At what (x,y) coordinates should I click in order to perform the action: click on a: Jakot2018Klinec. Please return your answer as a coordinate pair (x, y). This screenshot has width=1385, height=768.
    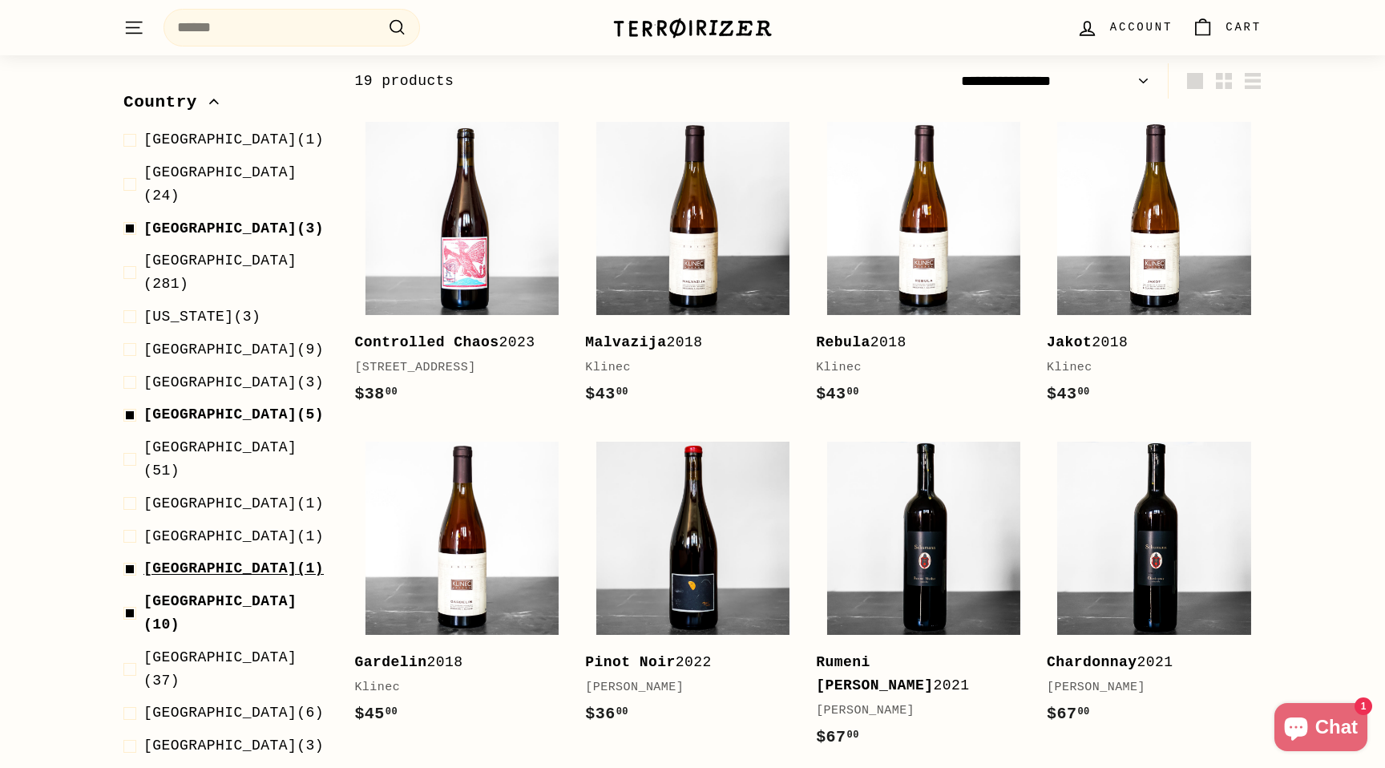
    Looking at the image, I should click on (1154, 266).